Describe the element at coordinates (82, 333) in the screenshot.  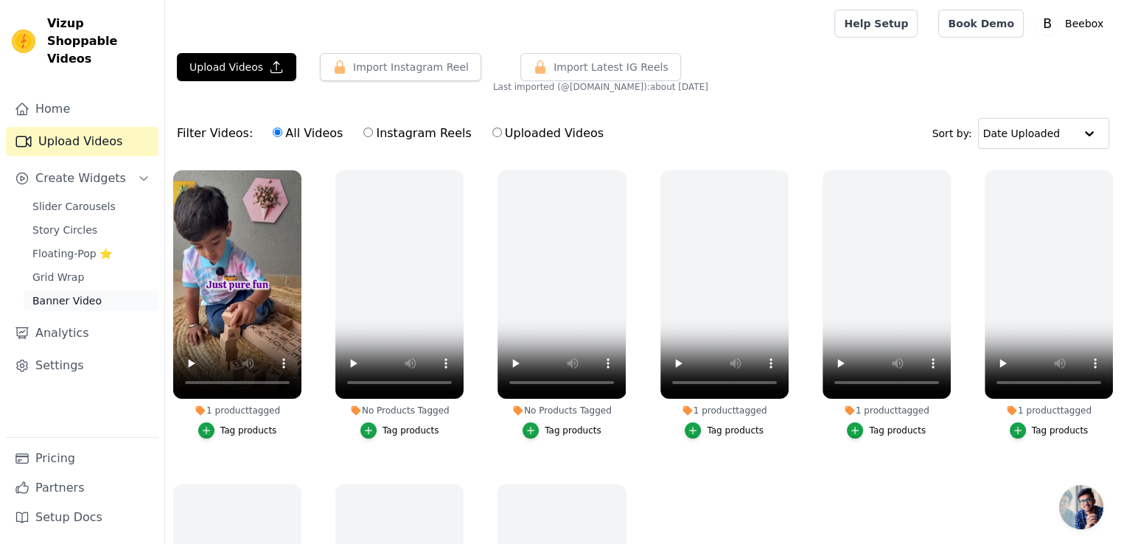
I see `a: Analytics` at that location.